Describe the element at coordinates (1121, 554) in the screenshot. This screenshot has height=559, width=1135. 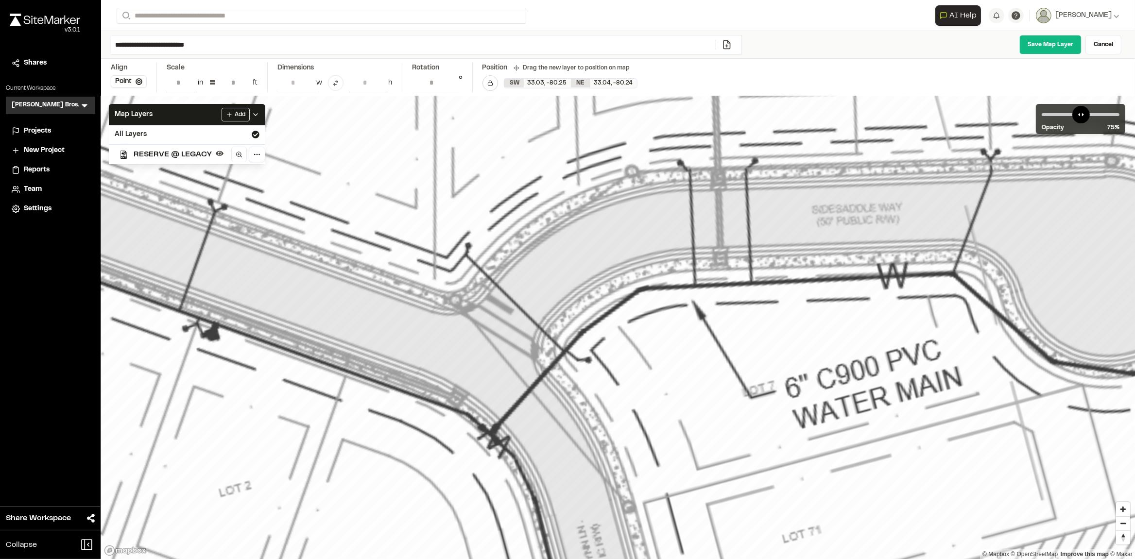
I see `a: Maxar` at that location.